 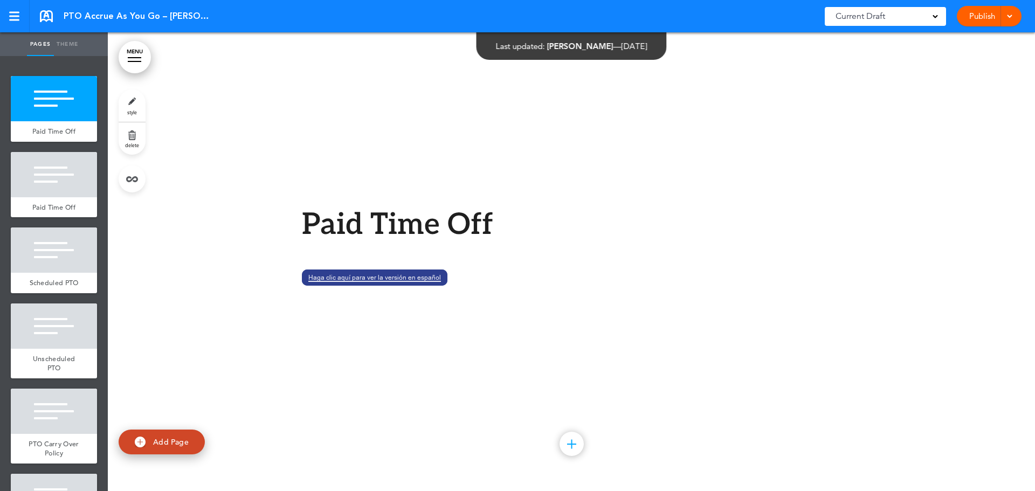 What do you see at coordinates (861, 16) in the screenshot?
I see `span: Current Draft` at bounding box center [861, 16].